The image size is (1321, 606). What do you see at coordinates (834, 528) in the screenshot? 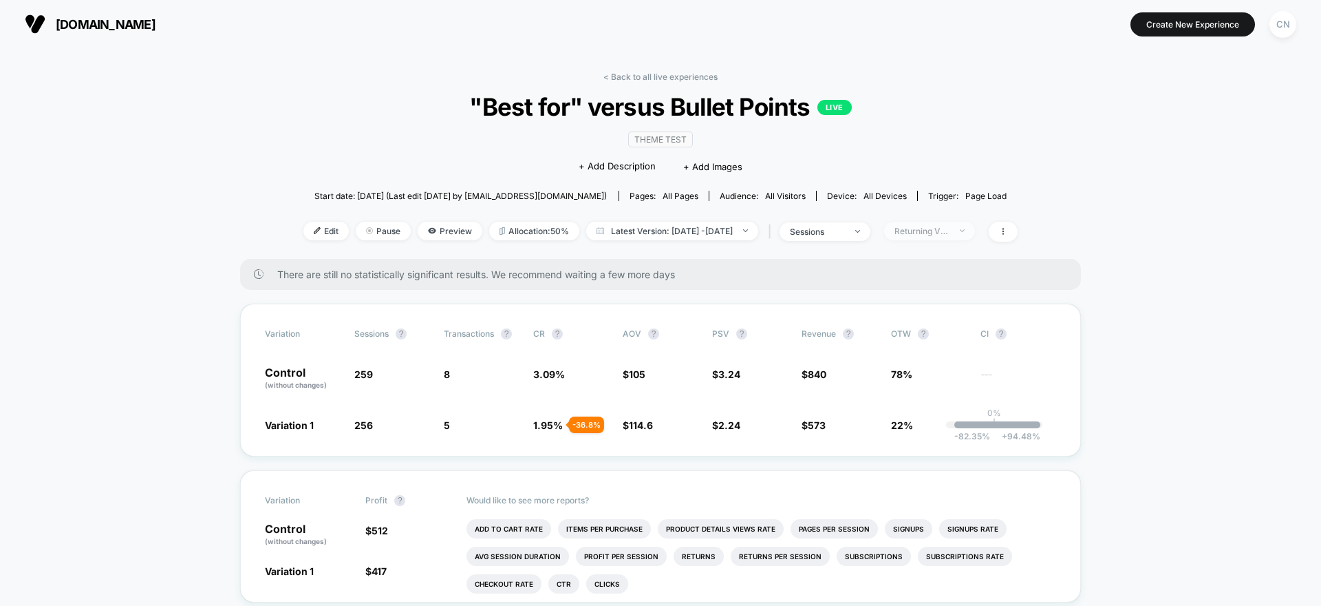
I see `li: Pages Per Session` at bounding box center [834, 528].